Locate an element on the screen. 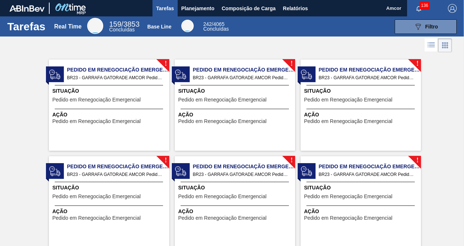 Image resolution: width=464 pixels, height=246 pixels. span: Planejamento is located at coordinates (198, 8).